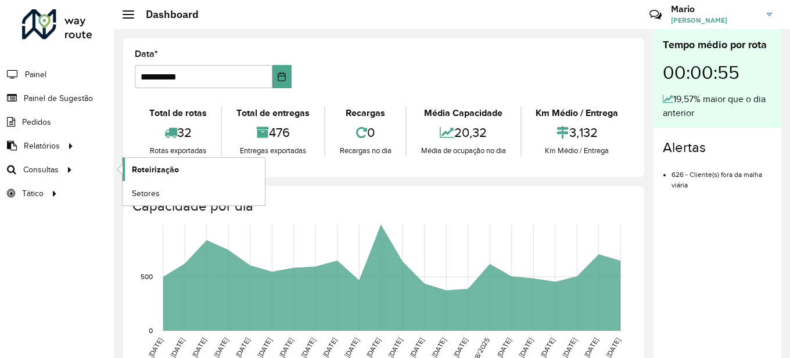 The image size is (790, 358). I want to click on text: 500, so click(146, 276).